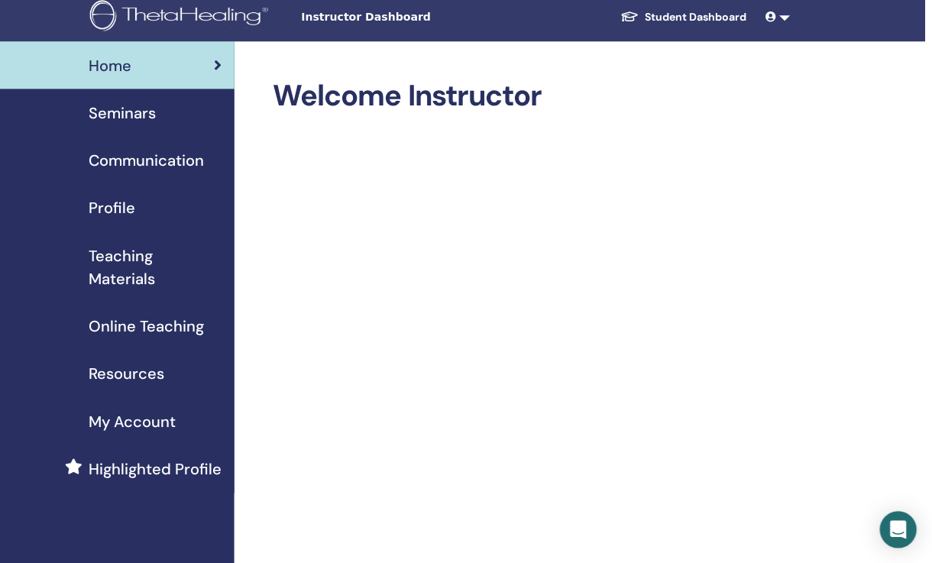 The image size is (932, 563). I want to click on span: Teaching Materials, so click(159, 268).